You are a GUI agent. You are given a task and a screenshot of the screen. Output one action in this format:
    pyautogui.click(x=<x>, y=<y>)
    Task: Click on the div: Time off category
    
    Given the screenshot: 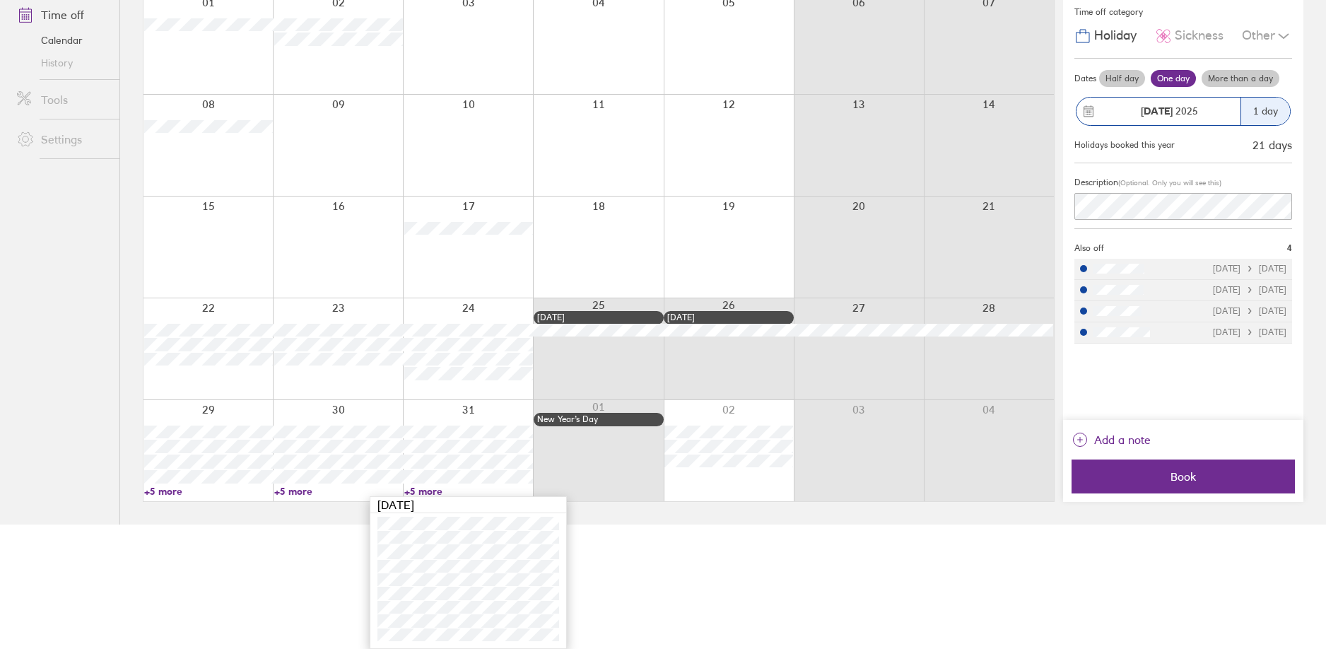 What is the action you would take?
    pyautogui.click(x=1183, y=12)
    